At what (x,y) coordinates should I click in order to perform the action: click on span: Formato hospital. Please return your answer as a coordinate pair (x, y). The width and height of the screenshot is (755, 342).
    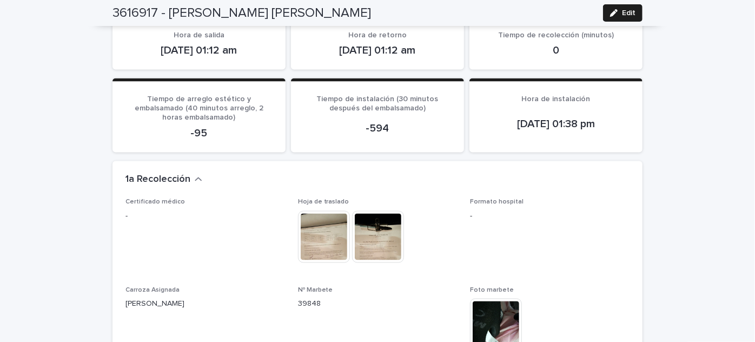
    Looking at the image, I should click on (497, 202).